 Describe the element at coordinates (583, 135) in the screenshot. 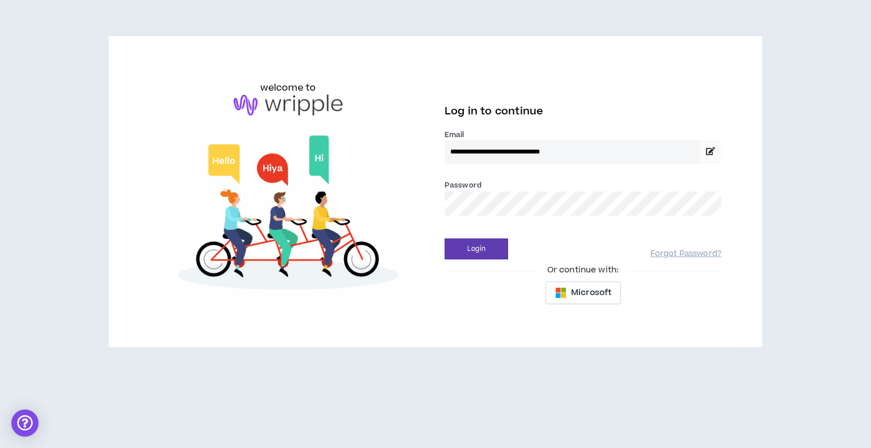

I see `label: Email` at that location.